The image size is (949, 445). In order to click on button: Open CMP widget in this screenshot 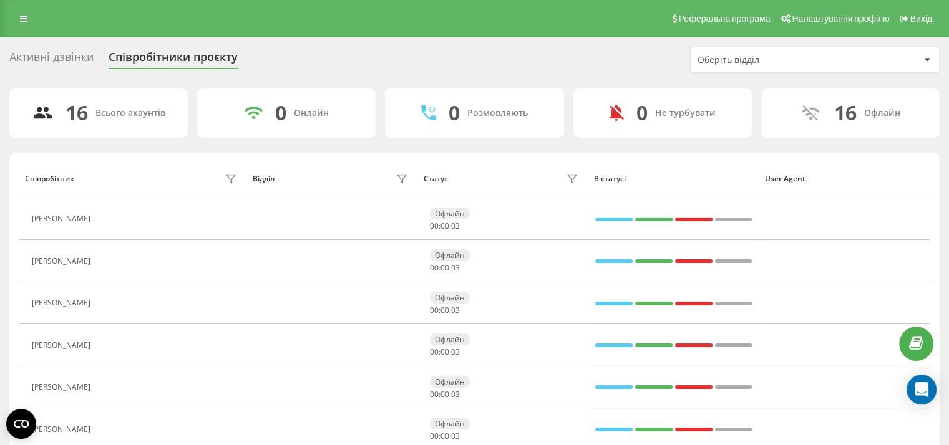, I will do `click(21, 424)`.